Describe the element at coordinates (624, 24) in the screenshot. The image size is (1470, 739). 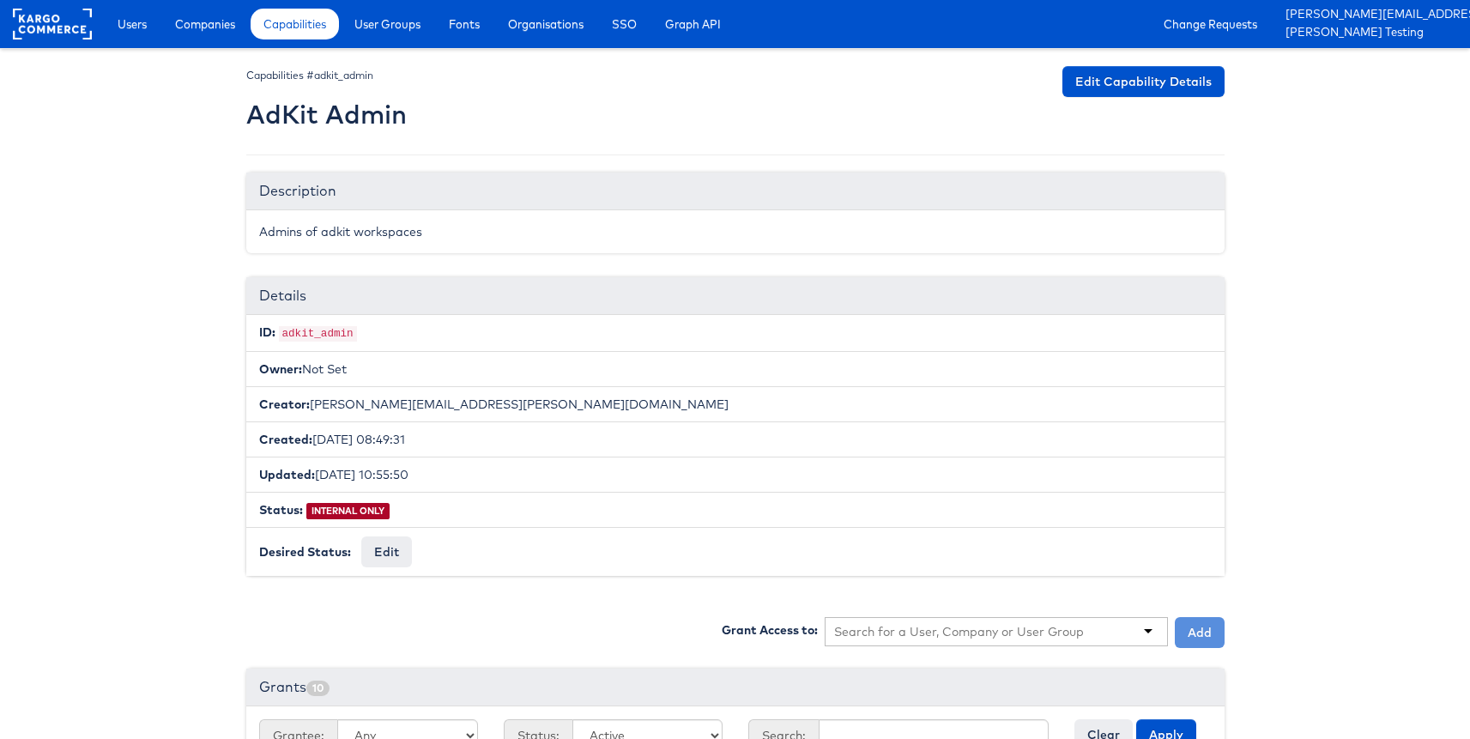
I see `span: SSO` at that location.